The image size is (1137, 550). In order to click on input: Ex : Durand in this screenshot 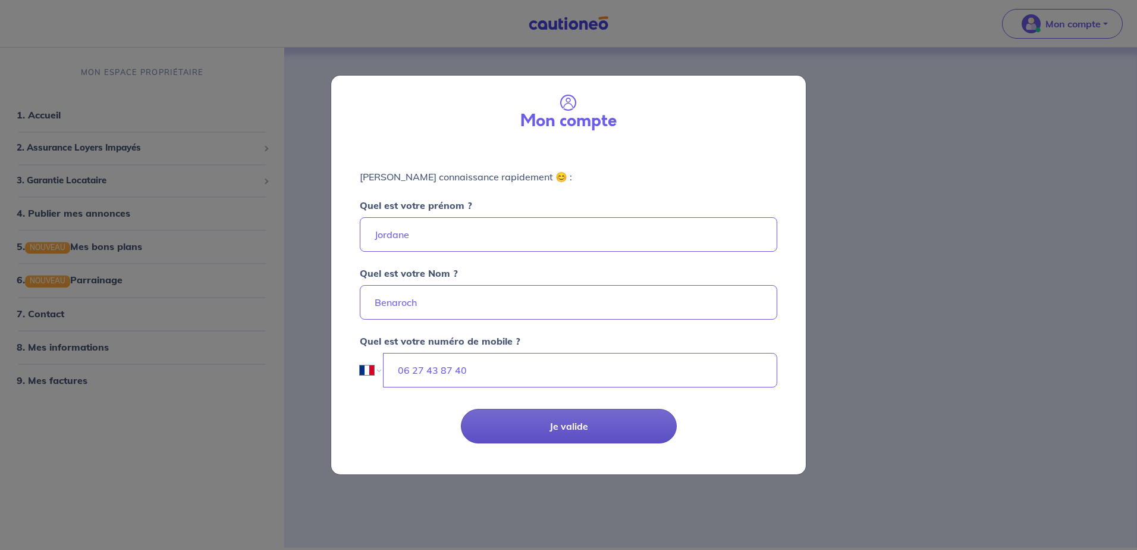, I will do `click(569, 302)`.